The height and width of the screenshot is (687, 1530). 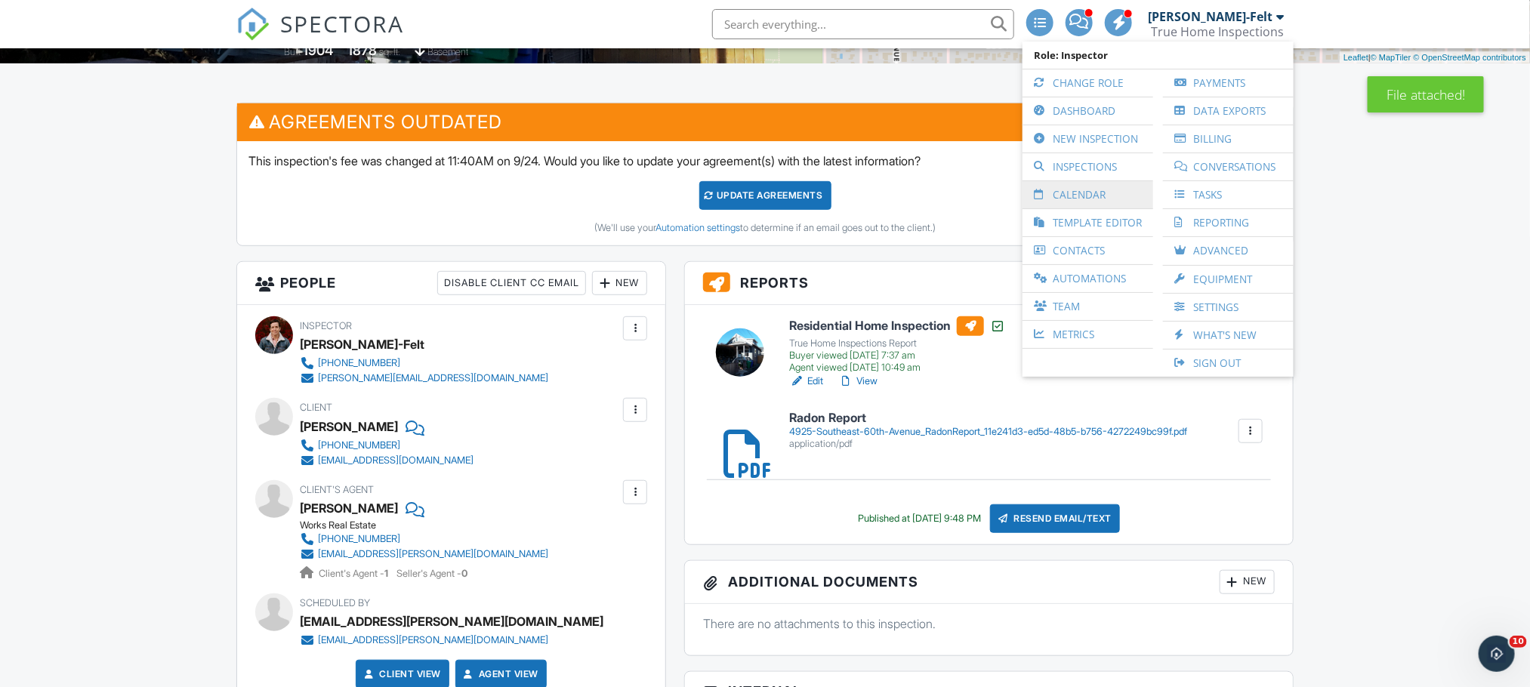 I want to click on a: Equipment, so click(x=1228, y=279).